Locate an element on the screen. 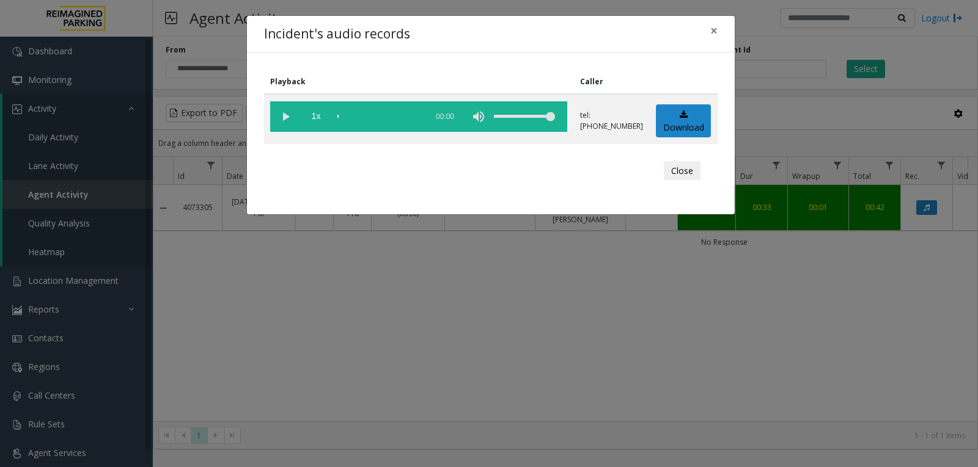 The height and width of the screenshot is (467, 978). a: Download is located at coordinates (683, 121).